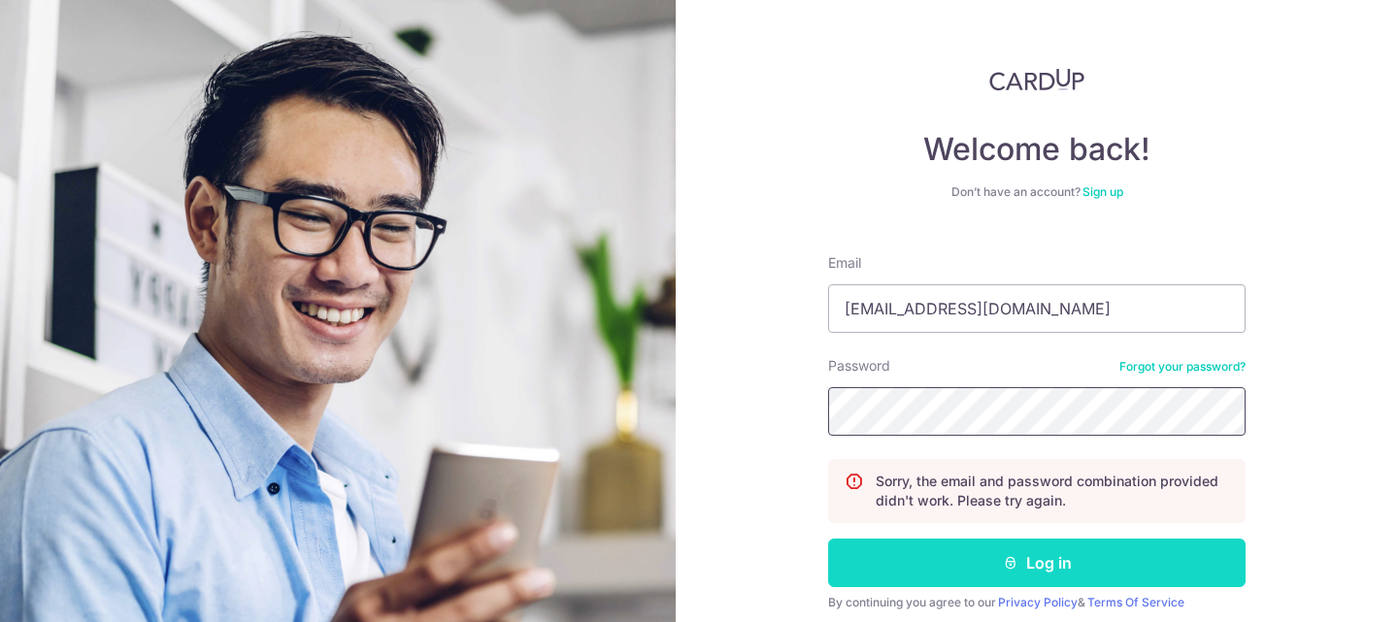  What do you see at coordinates (1052, 491) in the screenshot?
I see `p: Sorry, the email and password combination provided didn't work. Please try again.` at bounding box center [1052, 491].